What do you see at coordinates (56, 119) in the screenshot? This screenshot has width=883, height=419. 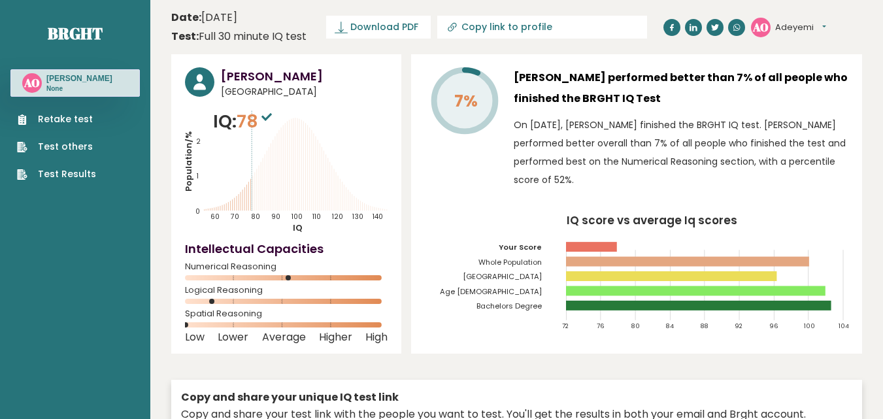 I see `a: Retake test` at bounding box center [56, 119].